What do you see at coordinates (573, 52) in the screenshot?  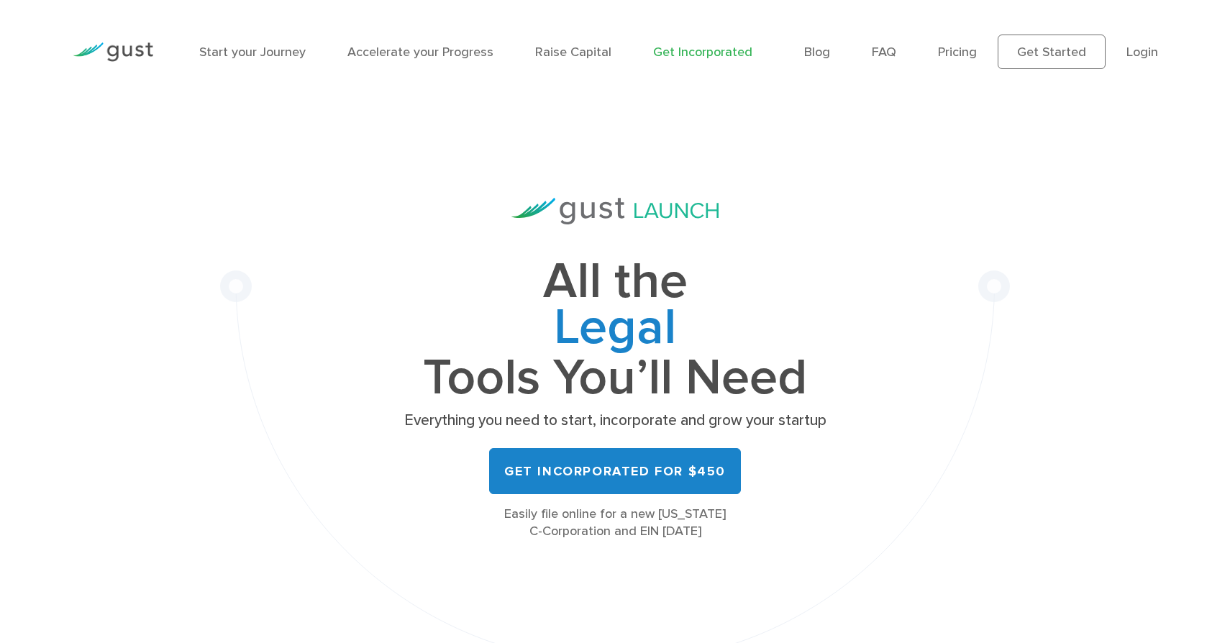 I see `a: Raise Capital` at bounding box center [573, 52].